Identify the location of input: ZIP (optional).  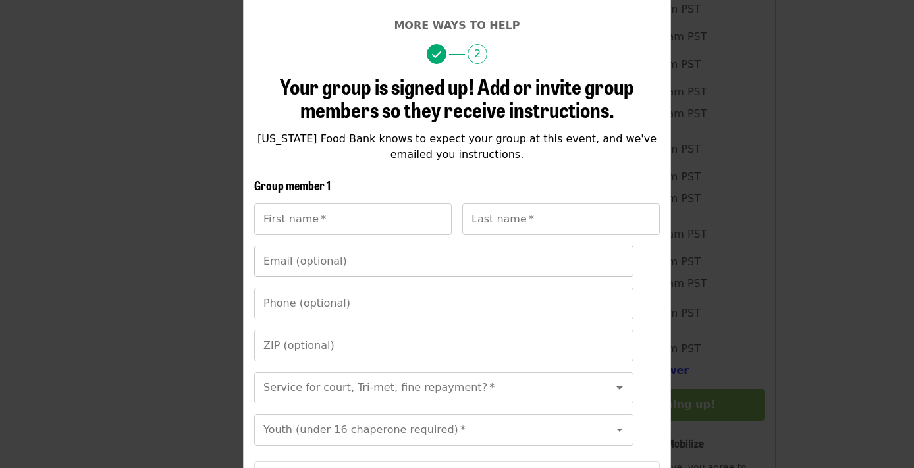
(444, 346).